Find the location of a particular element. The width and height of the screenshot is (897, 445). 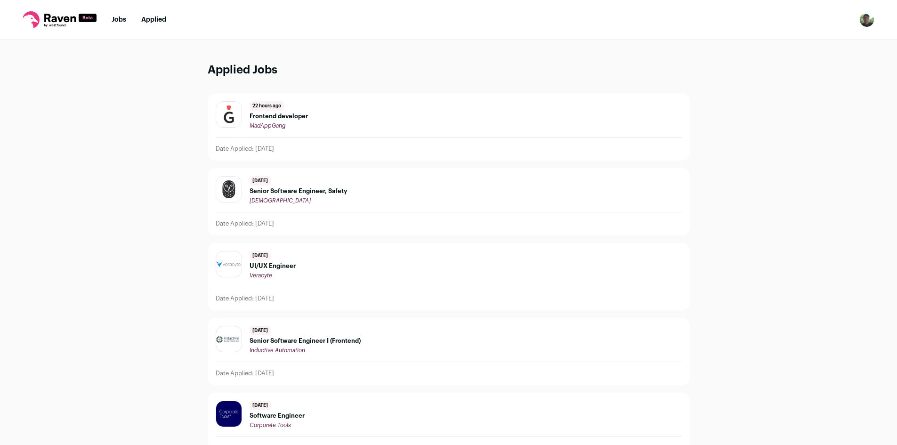

span: 22 hours ago is located at coordinates (267, 106).